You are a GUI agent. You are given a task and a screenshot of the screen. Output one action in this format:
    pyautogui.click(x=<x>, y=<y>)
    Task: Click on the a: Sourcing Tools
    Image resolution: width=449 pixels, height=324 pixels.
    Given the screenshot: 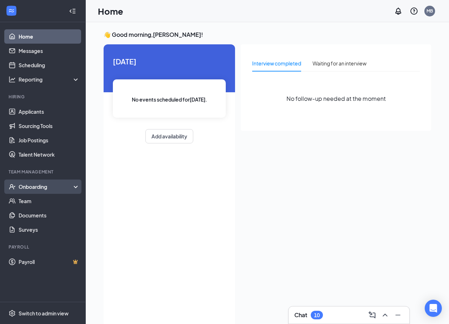 What is the action you would take?
    pyautogui.click(x=49, y=126)
    